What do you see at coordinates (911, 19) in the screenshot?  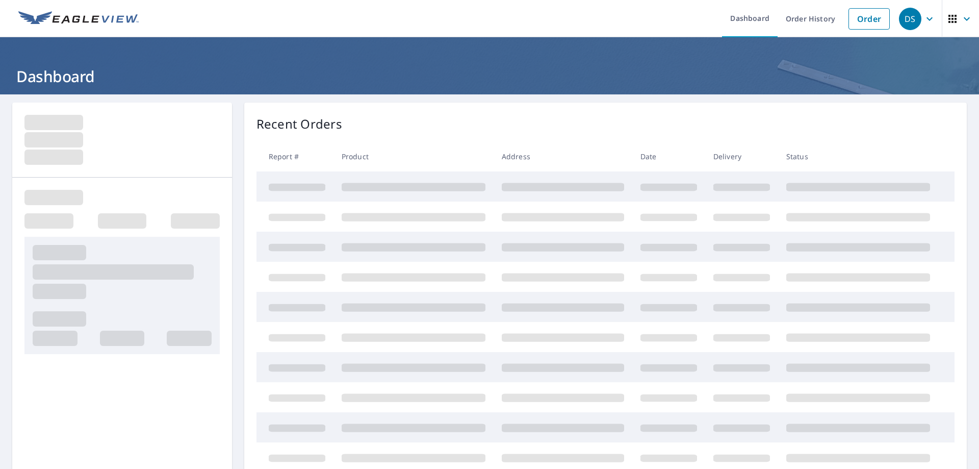 I see `div: DS` at bounding box center [911, 19].